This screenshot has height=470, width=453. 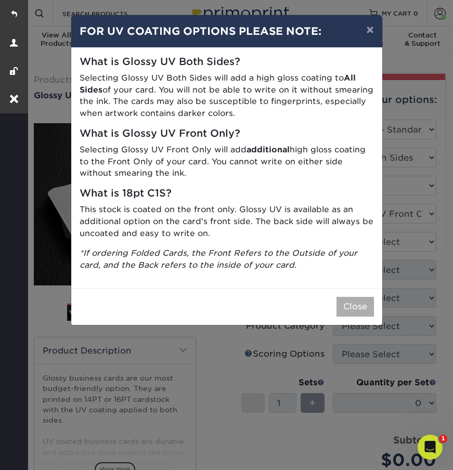 I want to click on strong: All Sides, so click(x=217, y=84).